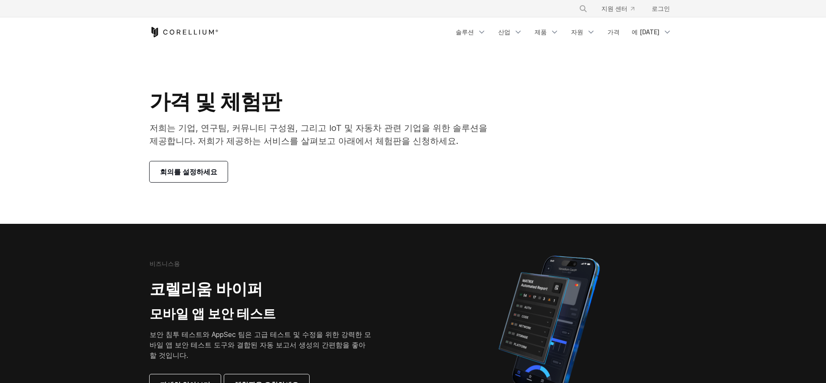 This screenshot has height=383, width=826. What do you see at coordinates (577, 32) in the screenshot?
I see `font: 자원` at bounding box center [577, 32].